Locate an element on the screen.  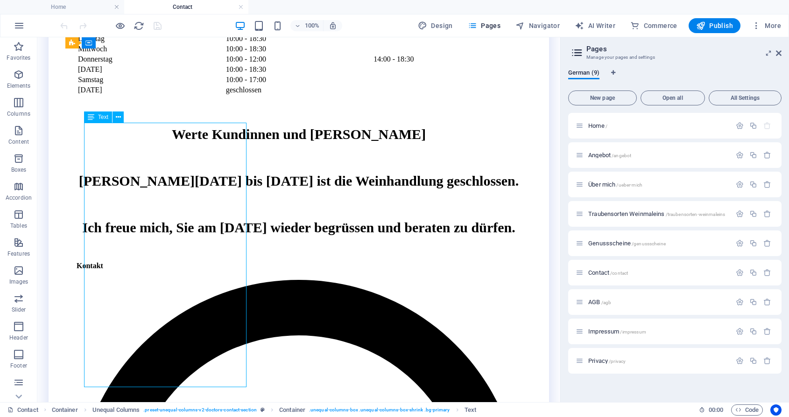
span: /agb is located at coordinates (606, 302).